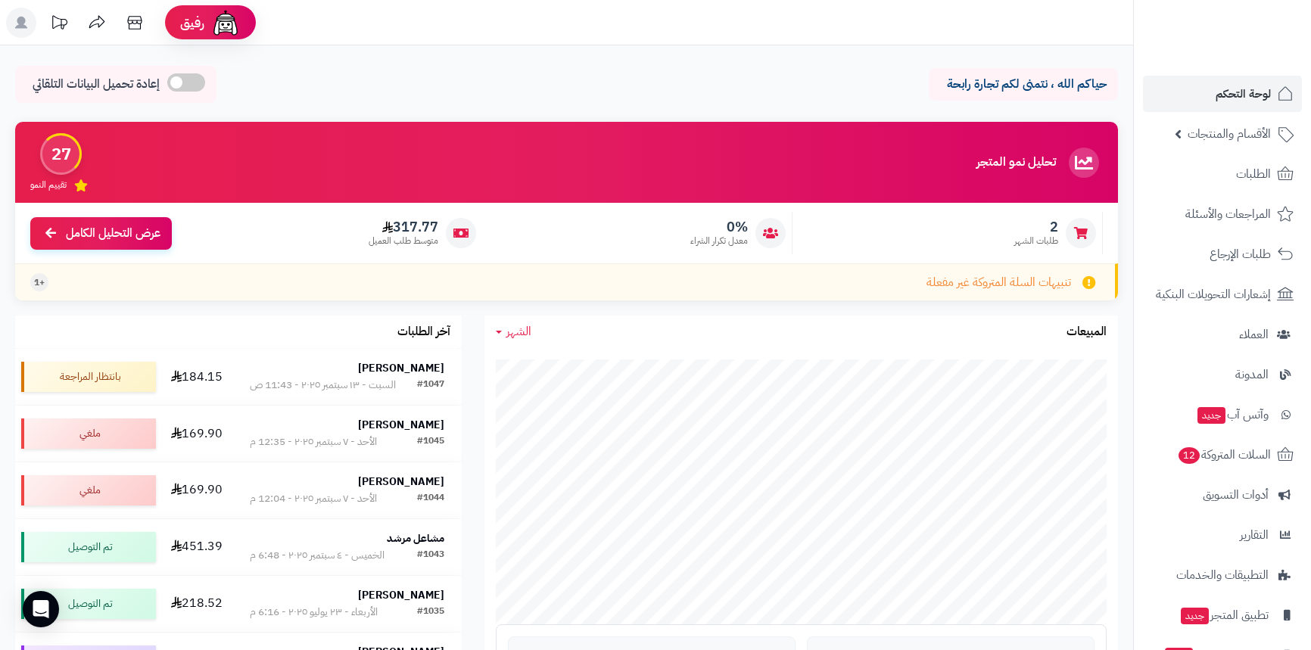 This screenshot has height=650, width=1311. Describe the element at coordinates (1254, 174) in the screenshot. I see `span: الطلبات` at that location.